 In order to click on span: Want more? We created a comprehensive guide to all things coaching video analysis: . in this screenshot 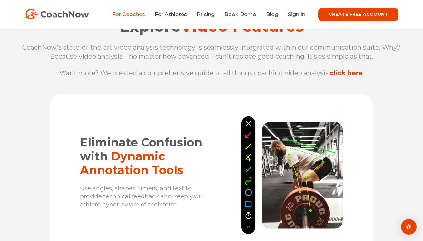, I will do `click(211, 73)`.